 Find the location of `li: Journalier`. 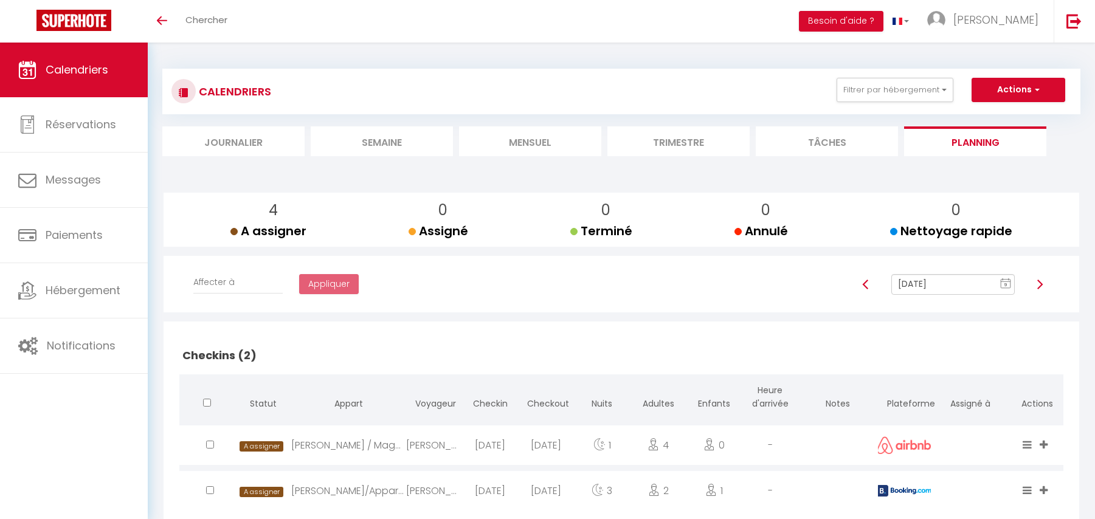

li: Journalier is located at coordinates (234, 141).